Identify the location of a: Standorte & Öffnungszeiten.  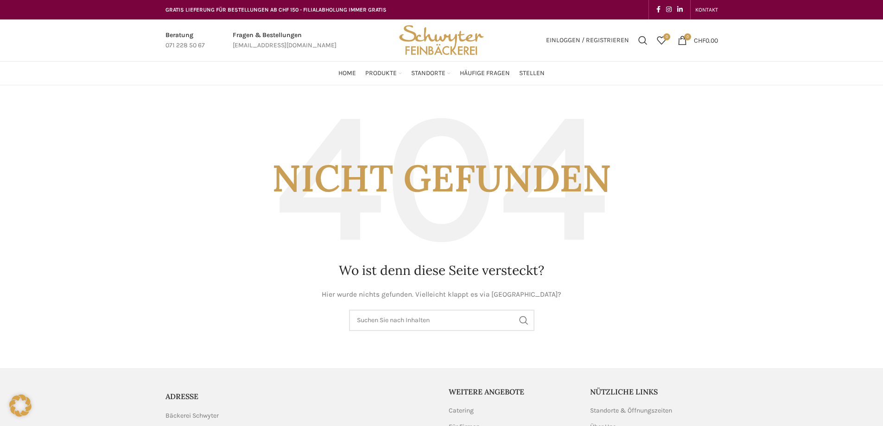
(632, 411).